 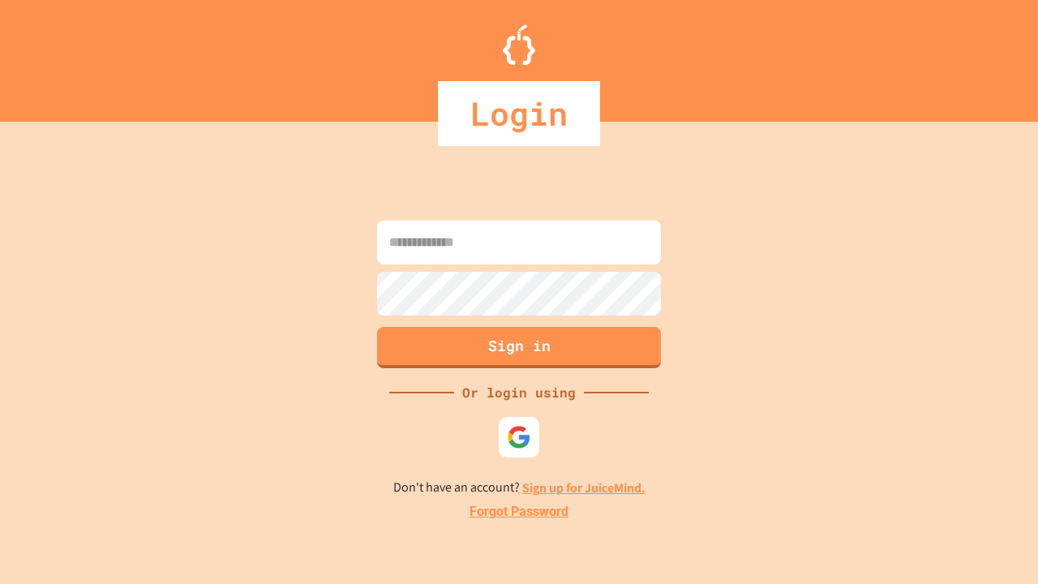 I want to click on img: Logo.svg, so click(x=519, y=45).